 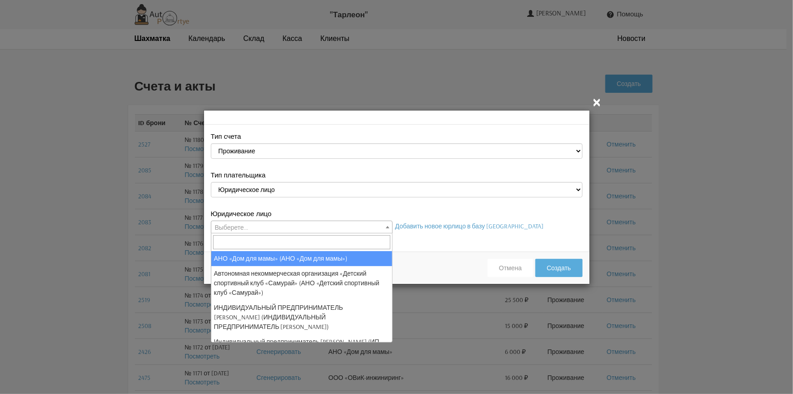 What do you see at coordinates (511, 268) in the screenshot?
I see `button: Отмена` at bounding box center [511, 268].